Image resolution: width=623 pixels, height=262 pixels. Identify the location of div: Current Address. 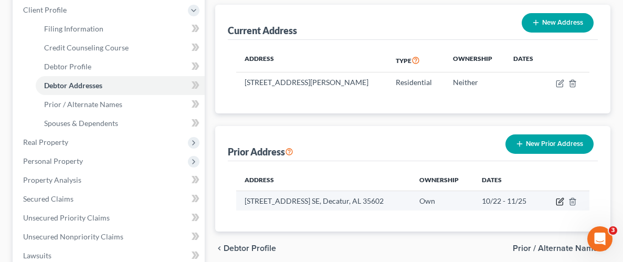
(263, 30).